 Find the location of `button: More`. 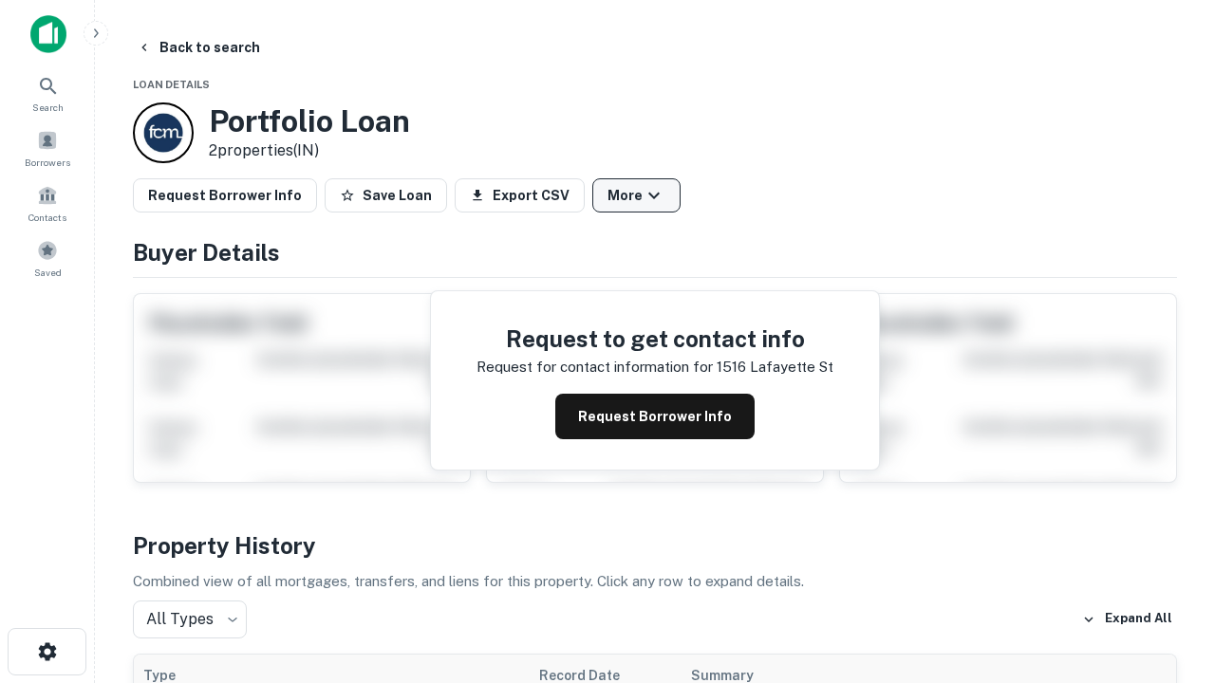

button: More is located at coordinates (636, 196).